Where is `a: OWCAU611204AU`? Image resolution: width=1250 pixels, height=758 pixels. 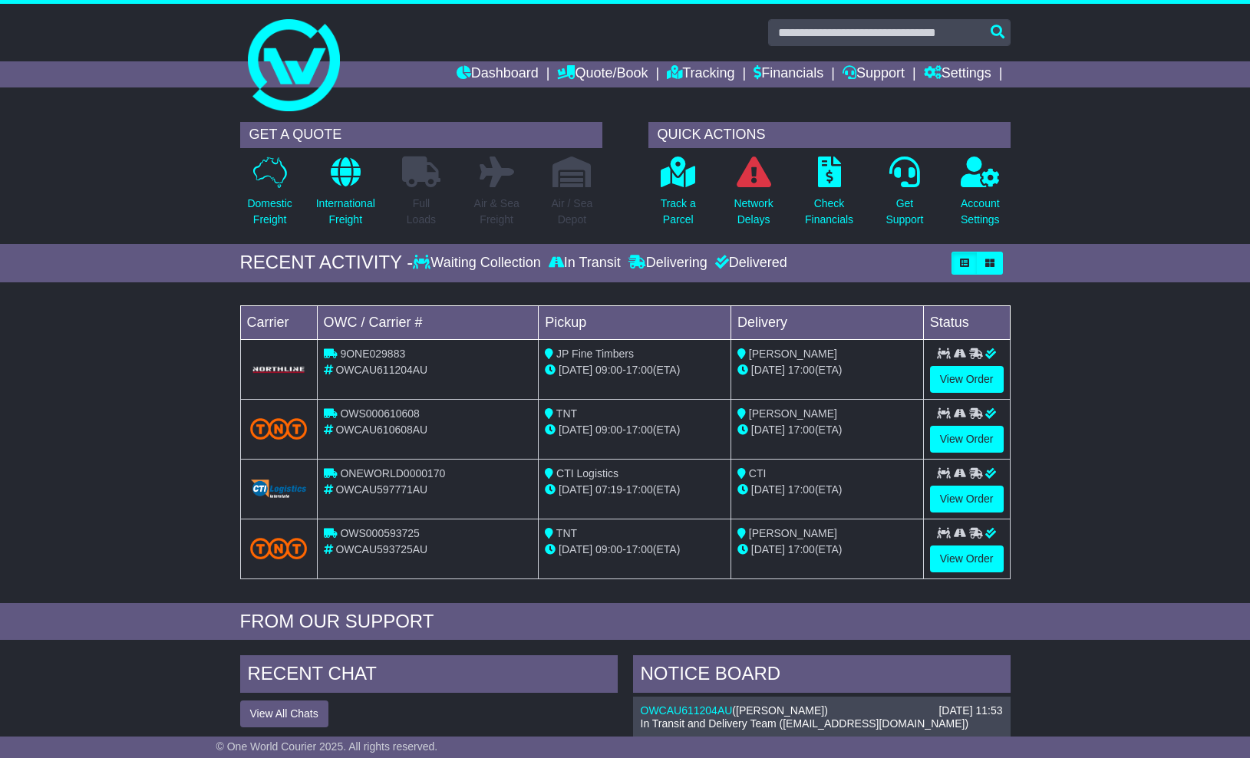 a: OWCAU611204AU is located at coordinates (687, 711).